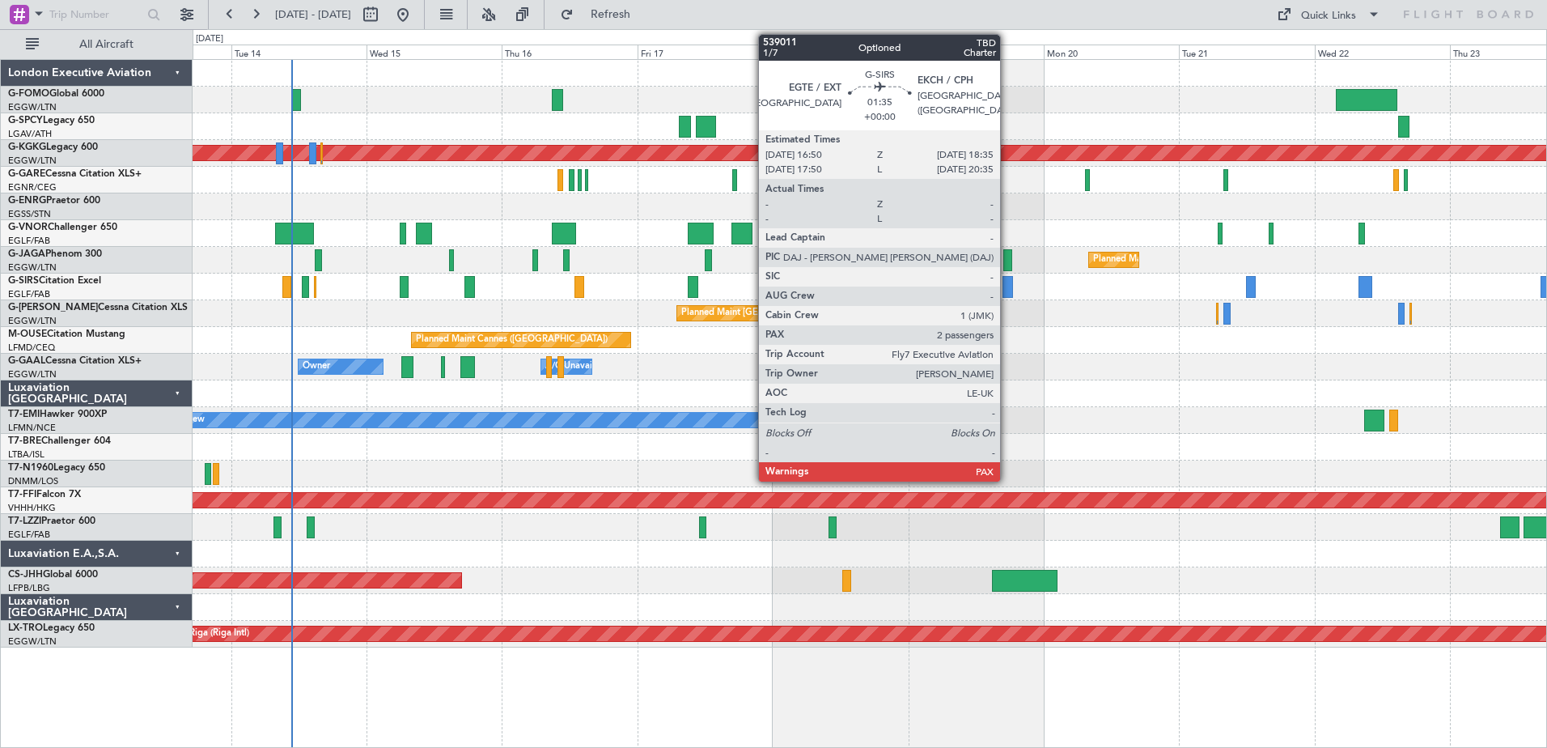 The width and height of the screenshot is (1547, 748). Describe the element at coordinates (976, 52) in the screenshot. I see `div: Sun 19` at that location.